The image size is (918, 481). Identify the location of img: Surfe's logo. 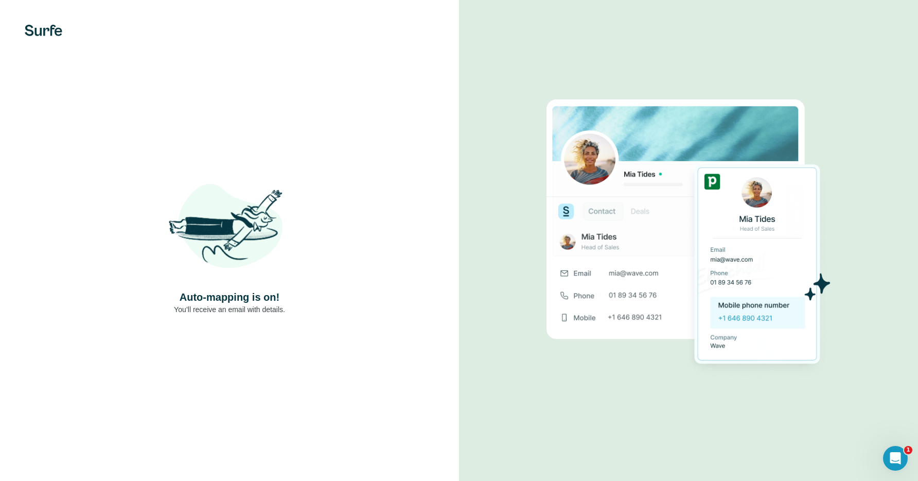
(43, 30).